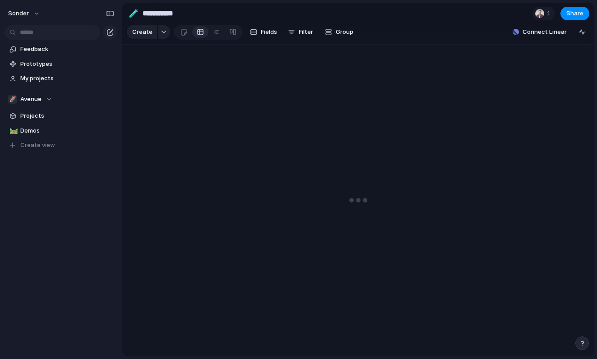 This screenshot has width=597, height=359. I want to click on button: sonder, so click(24, 14).